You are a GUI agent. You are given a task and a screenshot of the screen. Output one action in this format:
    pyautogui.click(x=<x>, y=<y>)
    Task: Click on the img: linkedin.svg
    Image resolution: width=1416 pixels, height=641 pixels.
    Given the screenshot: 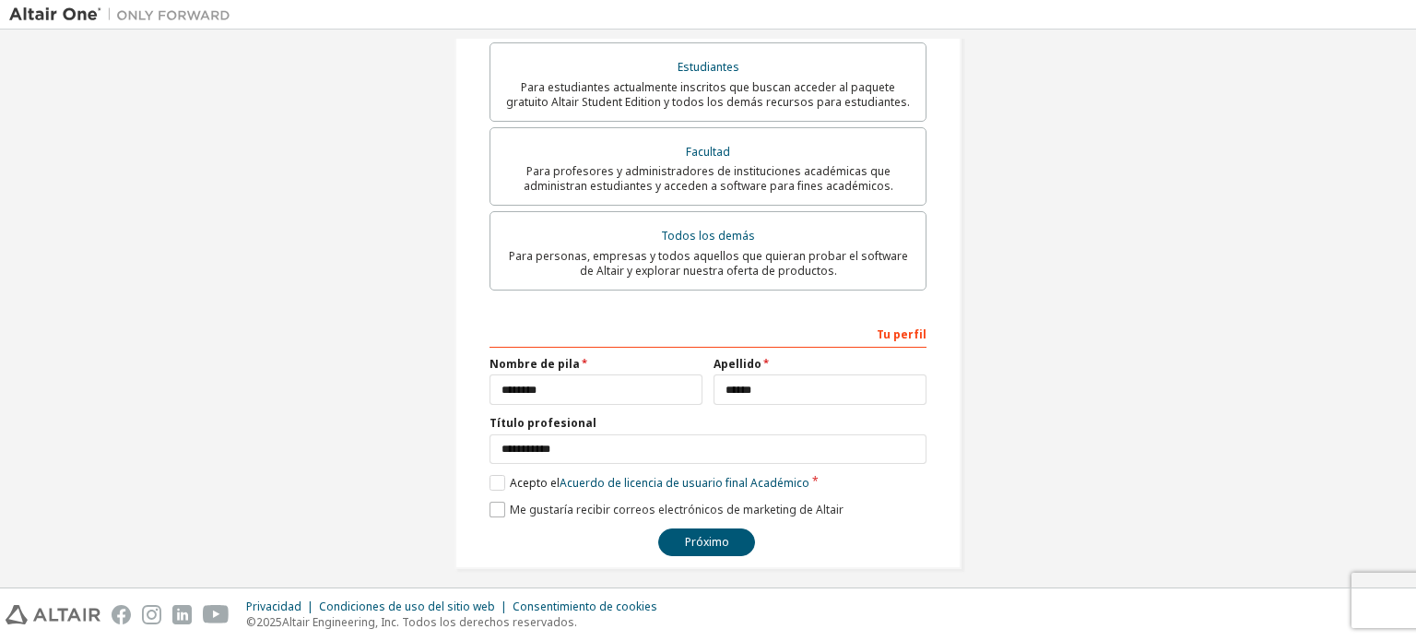 What is the action you would take?
    pyautogui.click(x=182, y=614)
    